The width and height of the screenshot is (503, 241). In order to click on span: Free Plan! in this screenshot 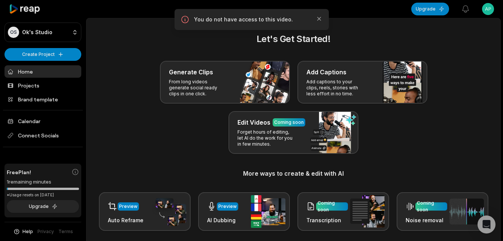, I will do `click(19, 172)`.